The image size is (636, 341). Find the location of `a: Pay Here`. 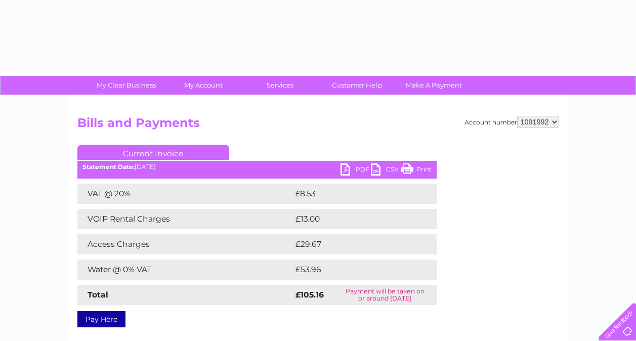

a: Pay Here is located at coordinates (101, 319).